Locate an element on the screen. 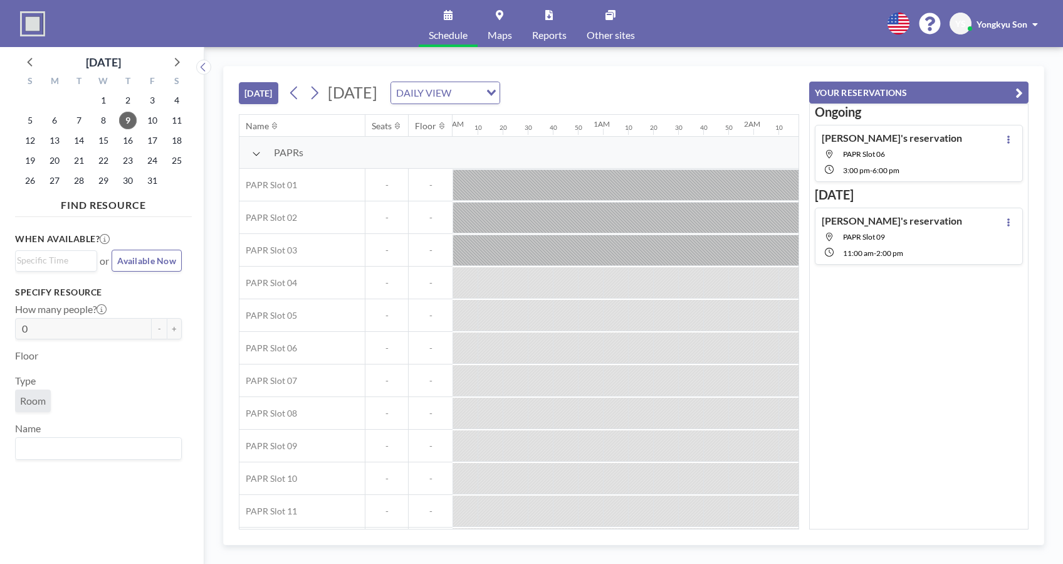 The image size is (1063, 564). span: Yongkyu Son is located at coordinates (1002, 24).